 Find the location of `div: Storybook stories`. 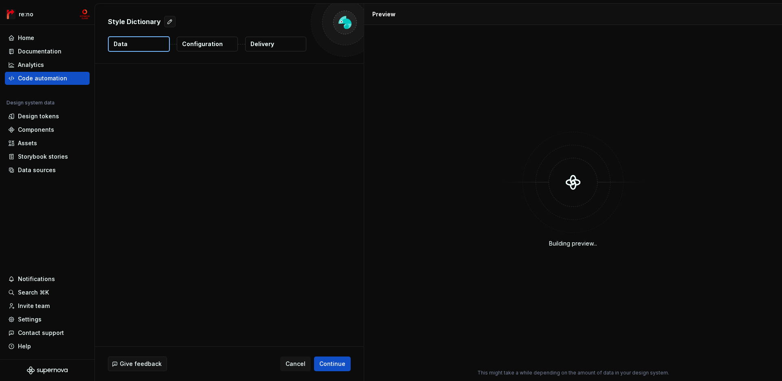

div: Storybook stories is located at coordinates (43, 156).